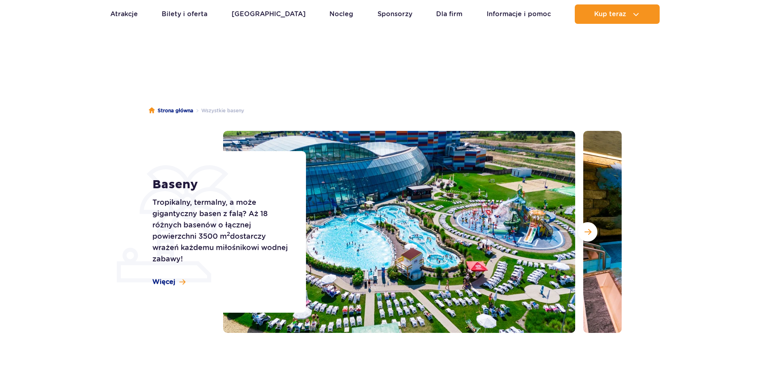 The height and width of the screenshot is (385, 770). What do you see at coordinates (610, 14) in the screenshot?
I see `span: Kup teraz` at bounding box center [610, 14].